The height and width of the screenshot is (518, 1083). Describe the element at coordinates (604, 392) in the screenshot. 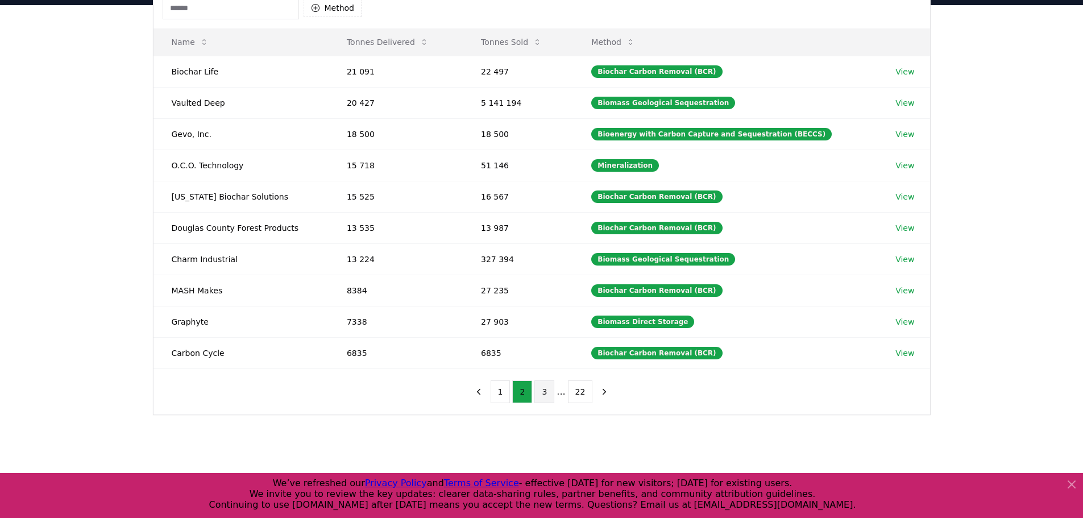

I see `button: next page` at that location.